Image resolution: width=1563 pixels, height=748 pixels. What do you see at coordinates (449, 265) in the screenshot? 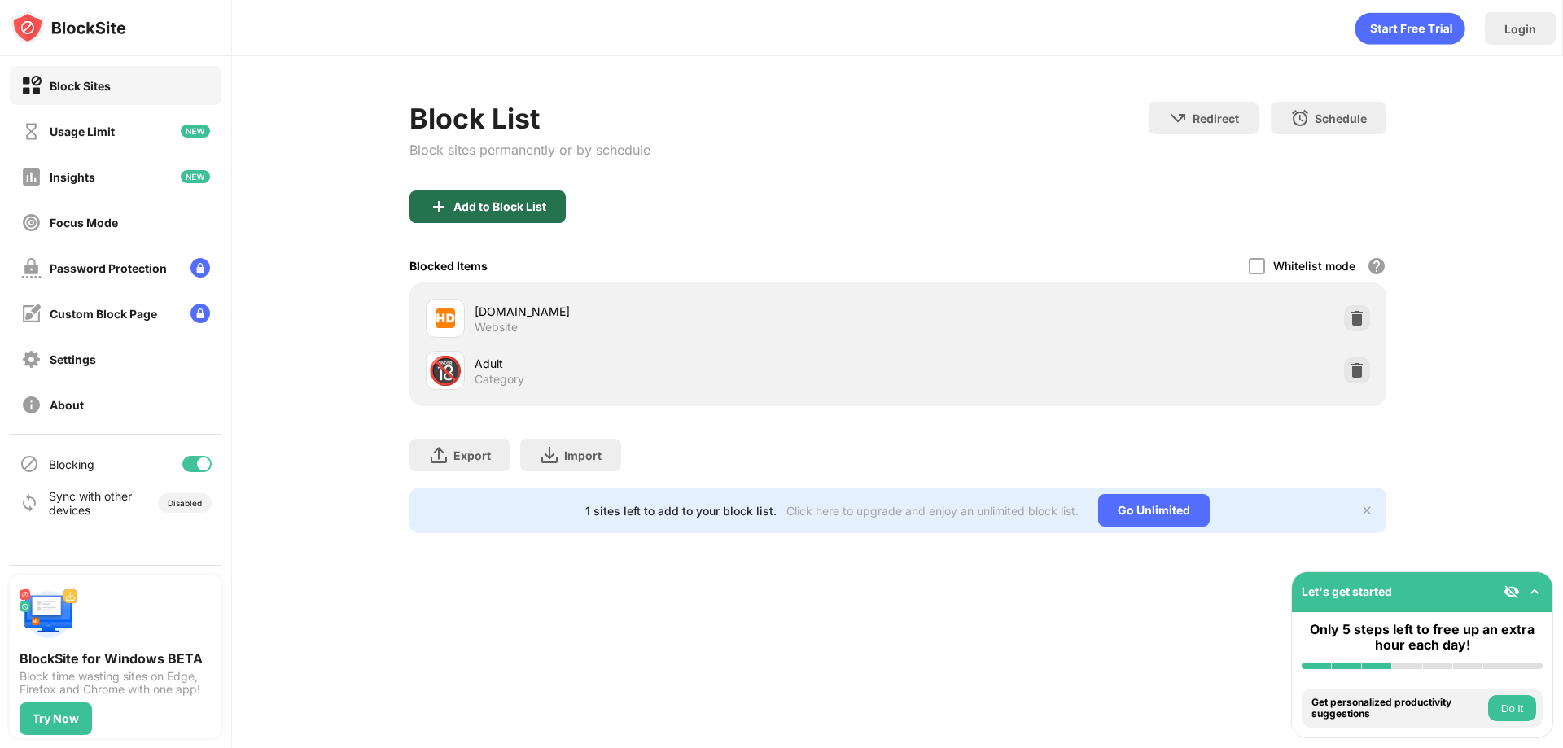
I see `div: Blocked Items` at bounding box center [449, 265].